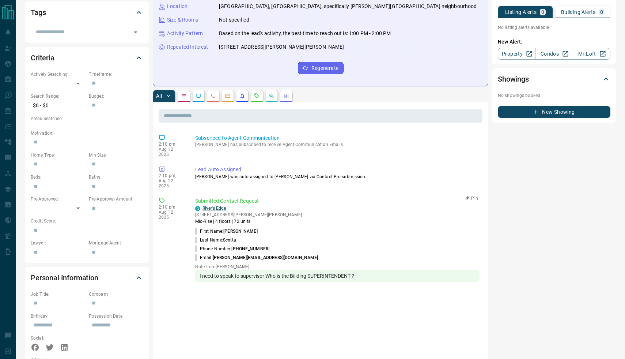 This screenshot has height=359, width=625. Describe the element at coordinates (87, 12) in the screenshot. I see `div: Tags` at that location.